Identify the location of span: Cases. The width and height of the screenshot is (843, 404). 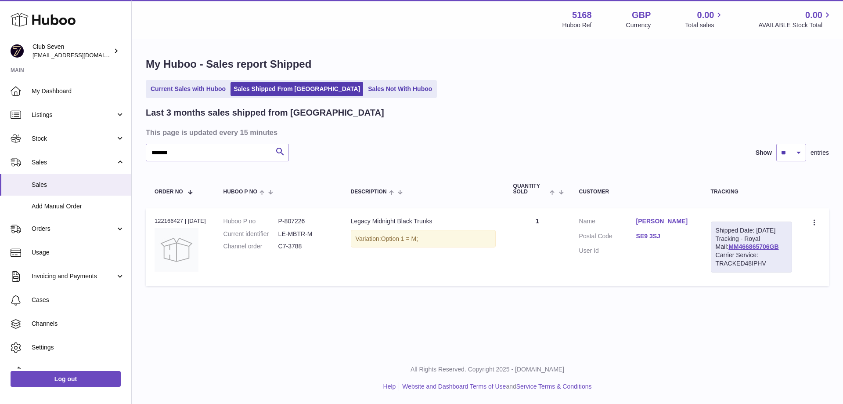
(78, 300).